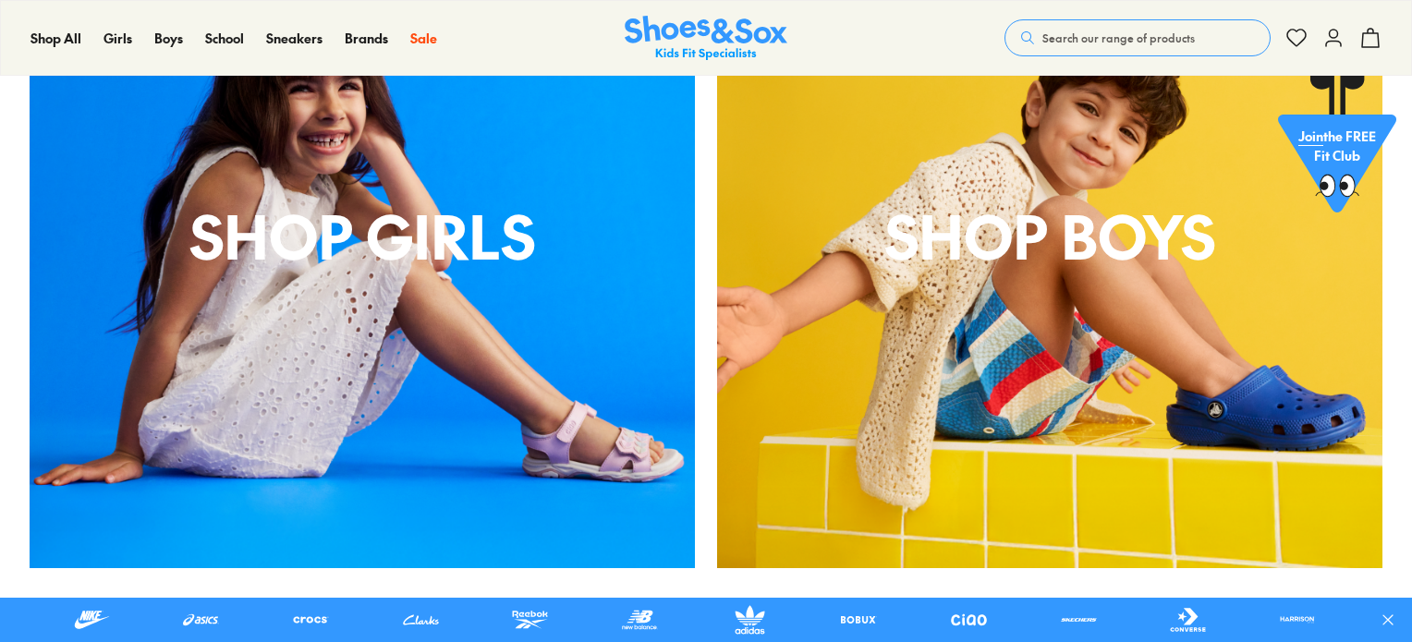 This screenshot has height=642, width=1412. What do you see at coordinates (1050, 236) in the screenshot?
I see `p: shop boys` at bounding box center [1050, 236].